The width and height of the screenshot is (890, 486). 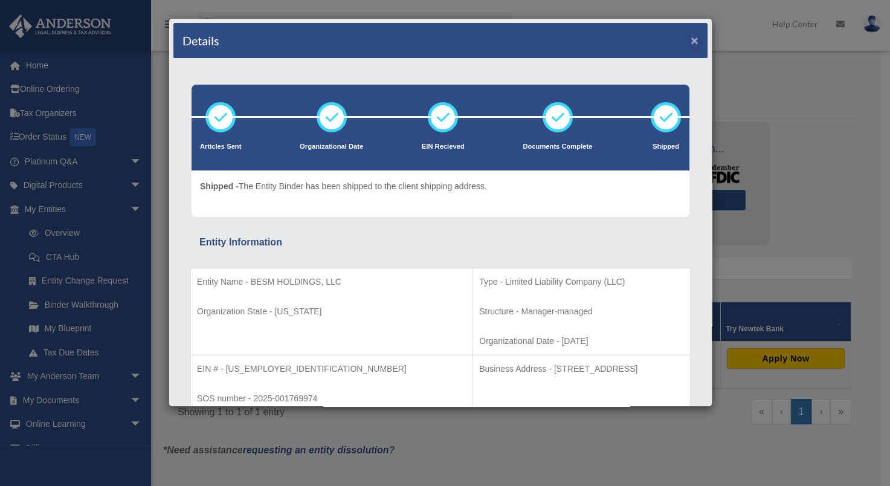 I want to click on p: Type - Limited Liability Company (LLC), so click(x=581, y=281).